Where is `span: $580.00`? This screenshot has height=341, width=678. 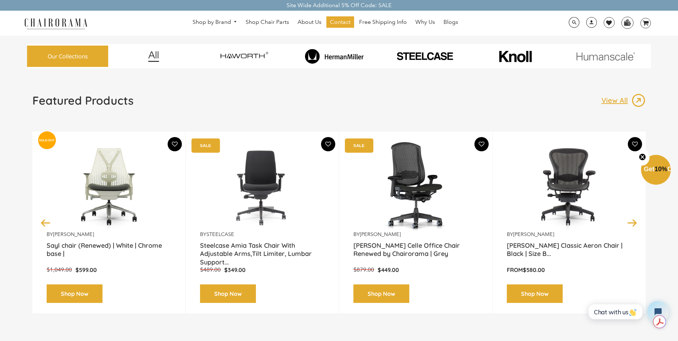 span: $580.00 is located at coordinates (534, 270).